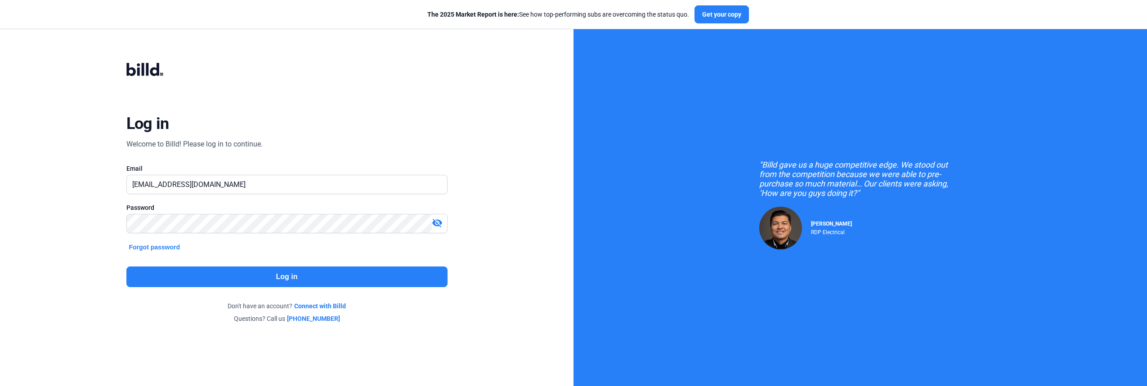 This screenshot has height=386, width=1147. I want to click on mat-icon: visibility_off, so click(437, 223).